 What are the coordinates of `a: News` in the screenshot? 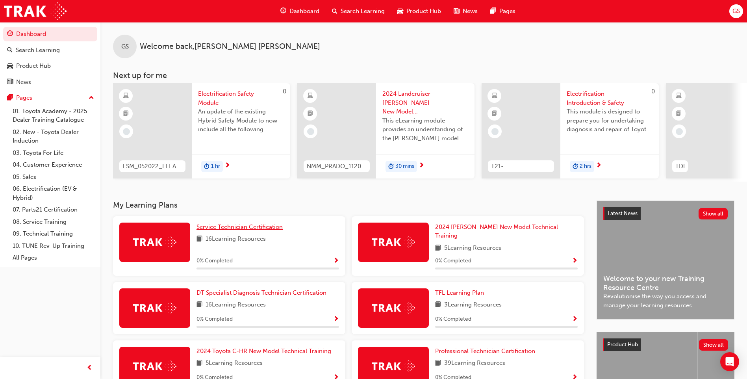 It's located at (50, 82).